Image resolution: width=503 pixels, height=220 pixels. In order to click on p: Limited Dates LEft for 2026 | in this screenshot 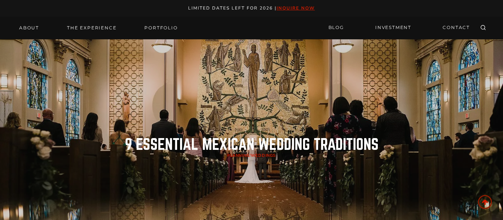, I will do `click(251, 8)`.